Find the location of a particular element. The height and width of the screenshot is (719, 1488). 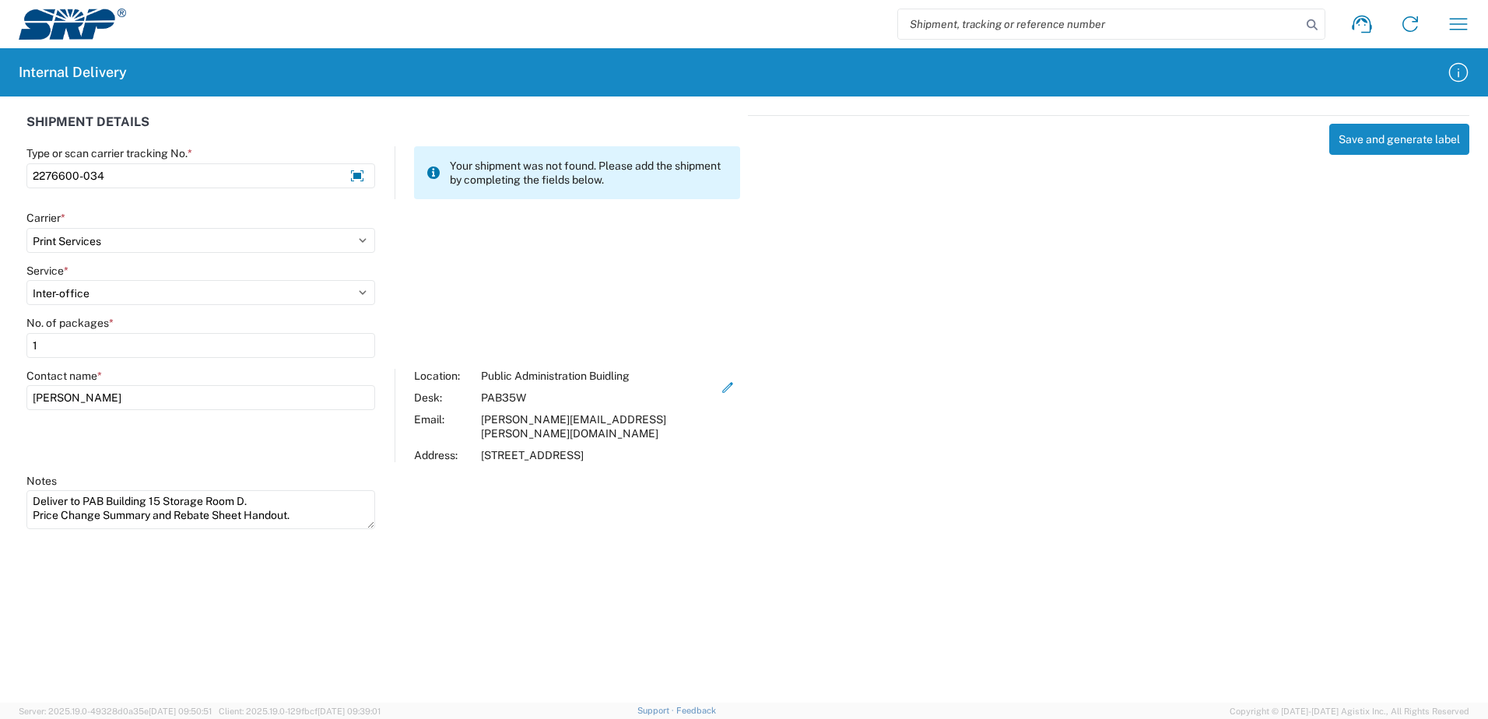

div: Public Administration Buidling is located at coordinates (599, 376).